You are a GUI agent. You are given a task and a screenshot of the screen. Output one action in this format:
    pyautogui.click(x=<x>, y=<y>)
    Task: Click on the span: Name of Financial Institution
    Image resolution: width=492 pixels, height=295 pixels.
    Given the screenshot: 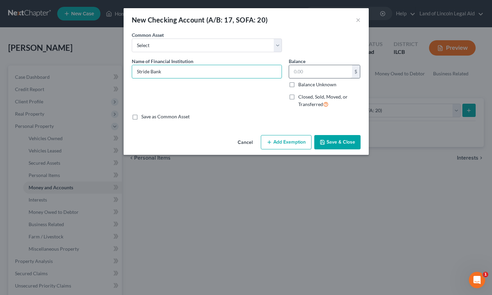 What is the action you would take?
    pyautogui.click(x=163, y=61)
    